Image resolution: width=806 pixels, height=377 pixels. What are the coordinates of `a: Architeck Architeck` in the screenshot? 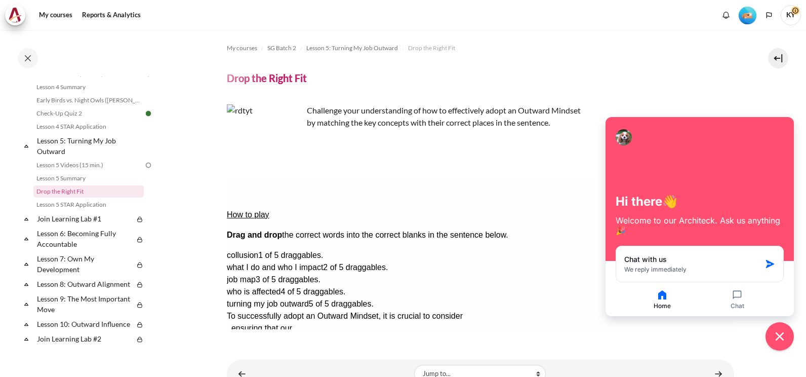 It's located at (18, 15).